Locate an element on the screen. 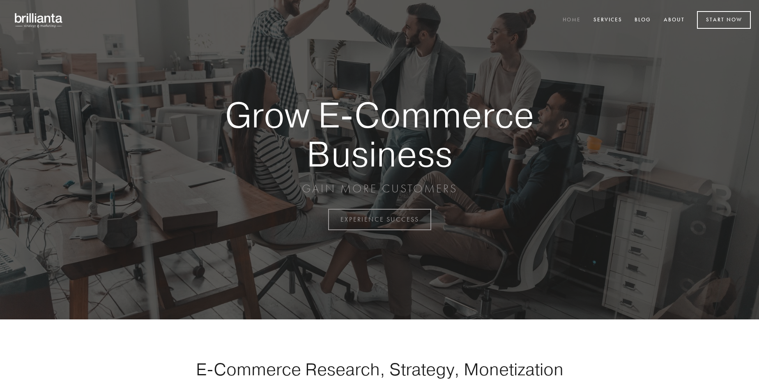  a: About is located at coordinates (674, 20).